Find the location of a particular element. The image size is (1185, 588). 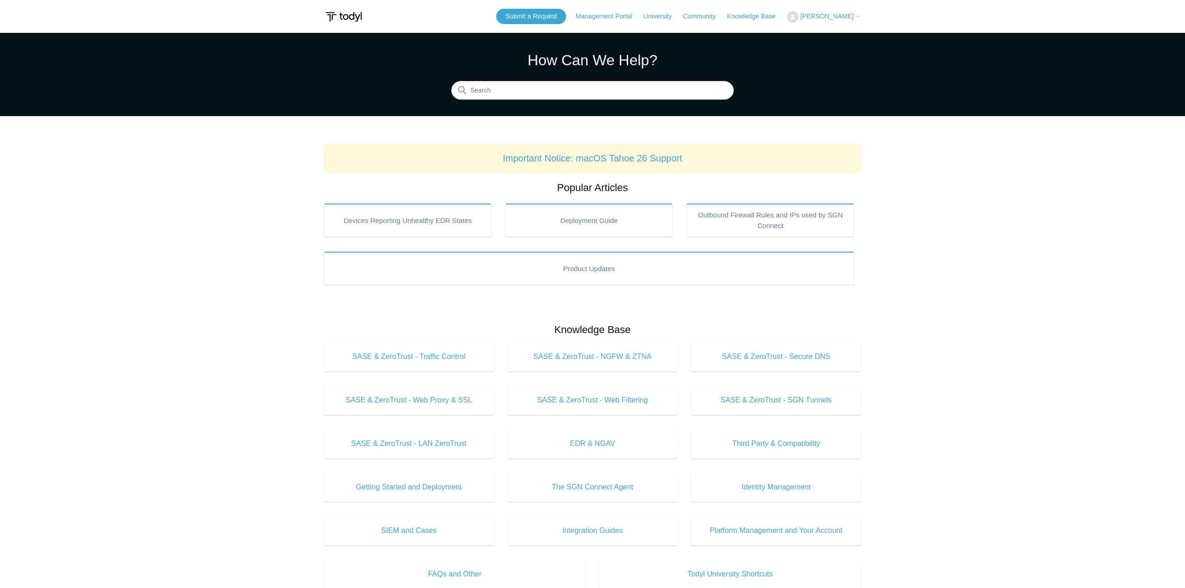

a: Product Updates is located at coordinates (589, 268).